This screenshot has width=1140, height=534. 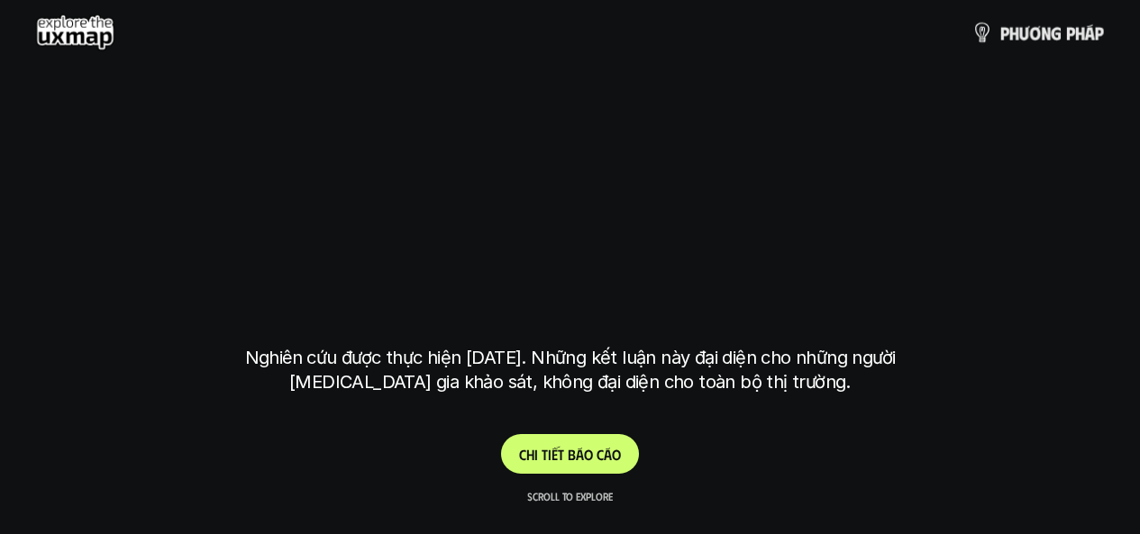 What do you see at coordinates (569, 496) in the screenshot?
I see `p: Scroll to explore` at bounding box center [569, 496].